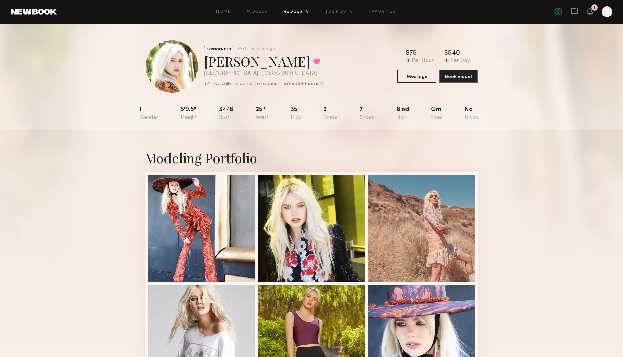 This screenshot has width=623, height=357. I want to click on div: 25", so click(262, 113).